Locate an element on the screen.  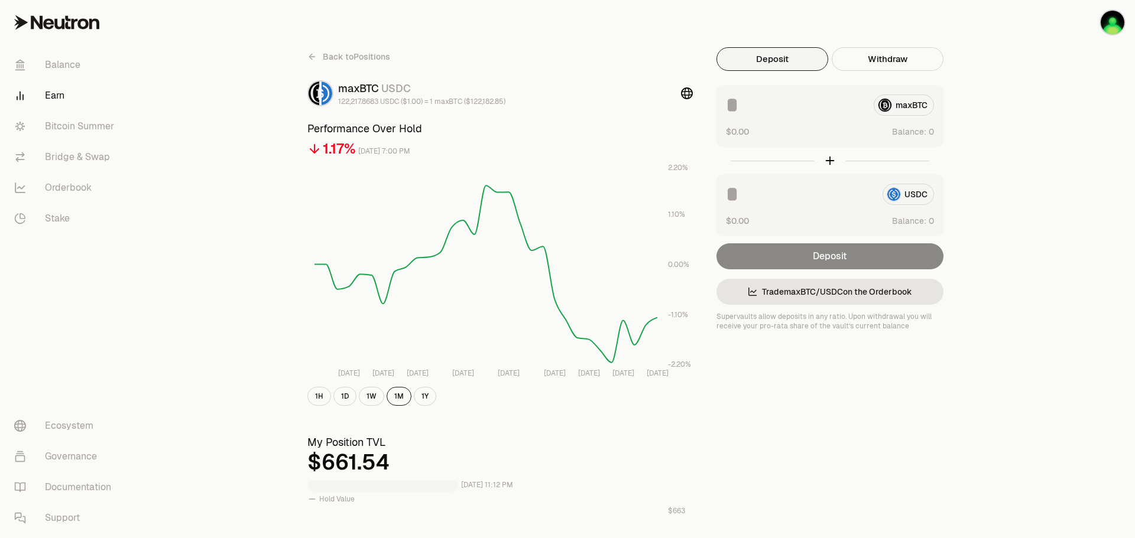
a: Governance is located at coordinates (66, 457).